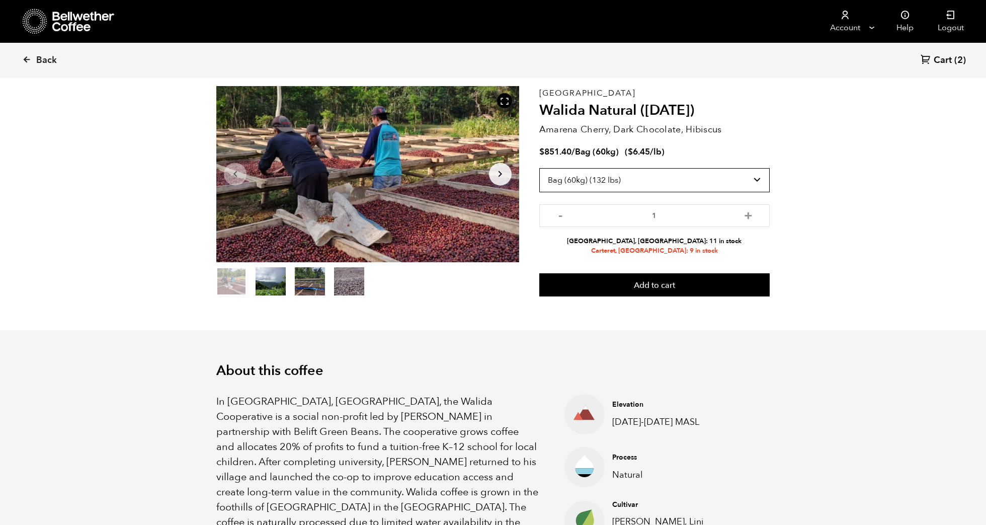  I want to click on span: Cart, so click(943, 60).